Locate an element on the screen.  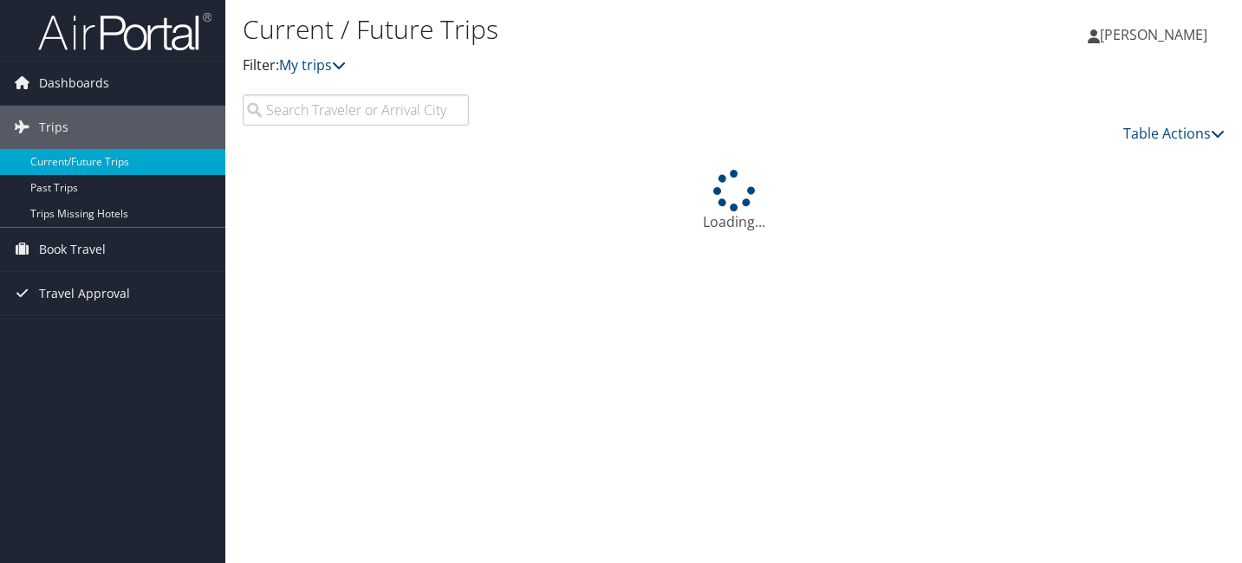
a: My trips is located at coordinates (312, 65).